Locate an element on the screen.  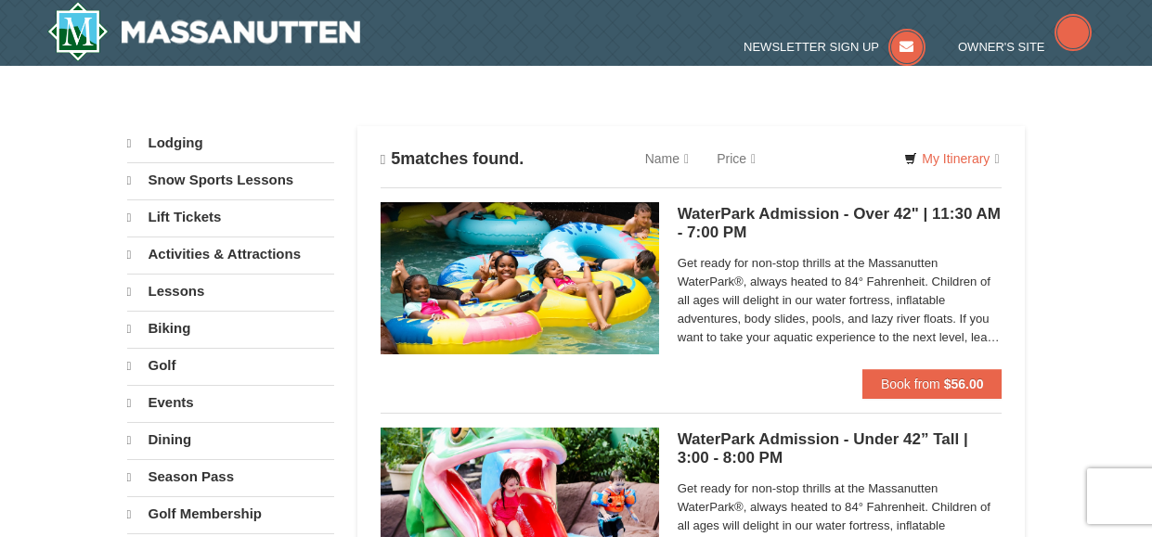
a: Golf Membership is located at coordinates (230, 514).